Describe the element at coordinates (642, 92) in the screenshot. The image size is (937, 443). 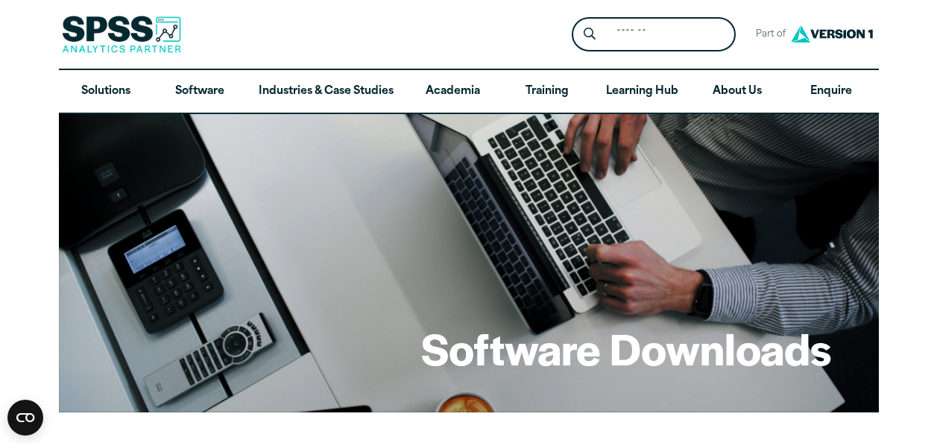
I see `a: Learning Hub` at that location.